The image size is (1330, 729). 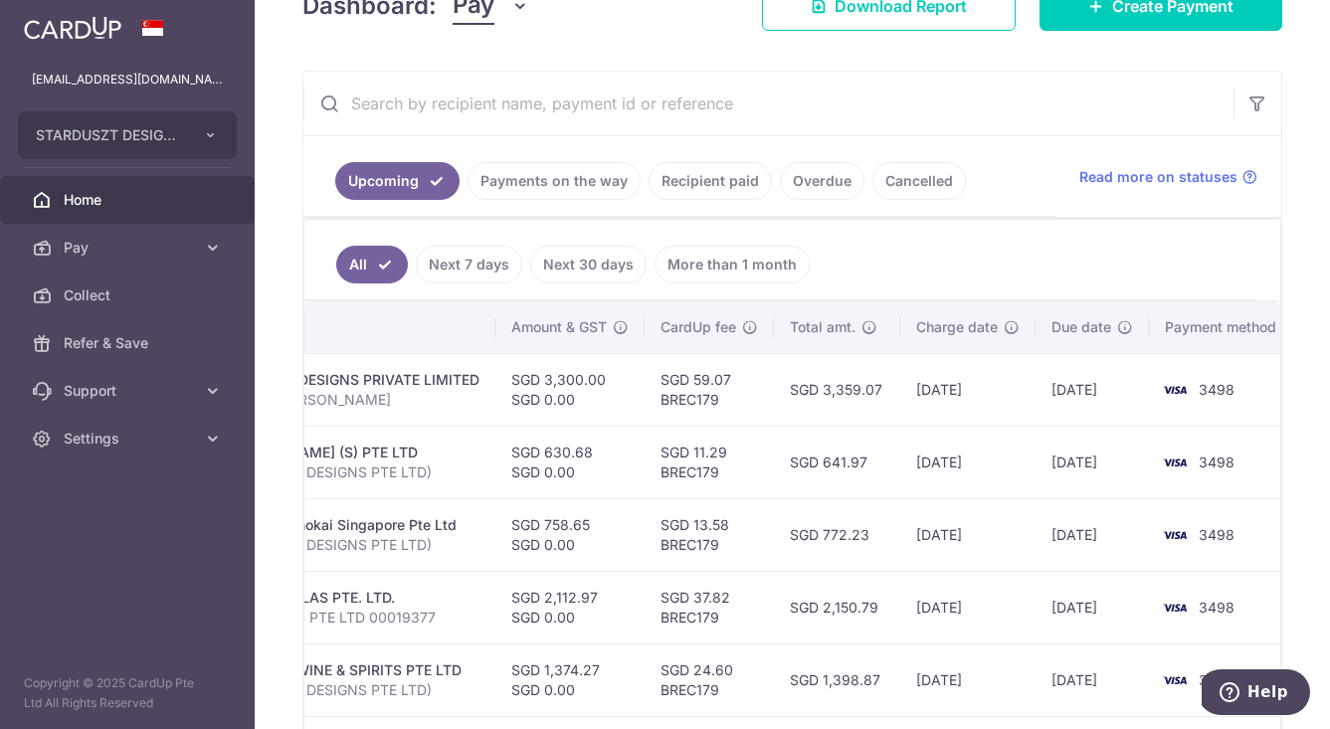 I want to click on input: Search by recipient name, payment id or reference, so click(x=768, y=103).